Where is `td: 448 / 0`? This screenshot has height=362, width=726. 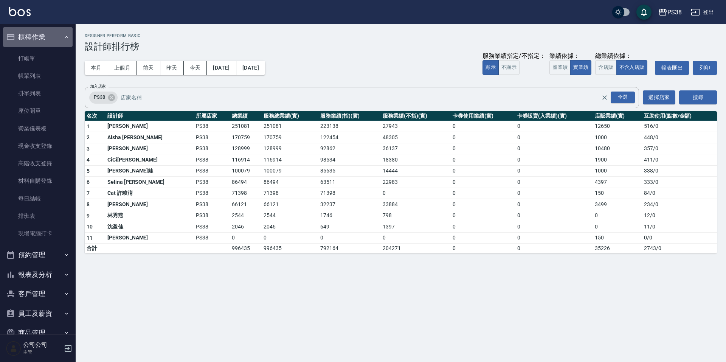
td: 448 / 0 is located at coordinates (679, 138).